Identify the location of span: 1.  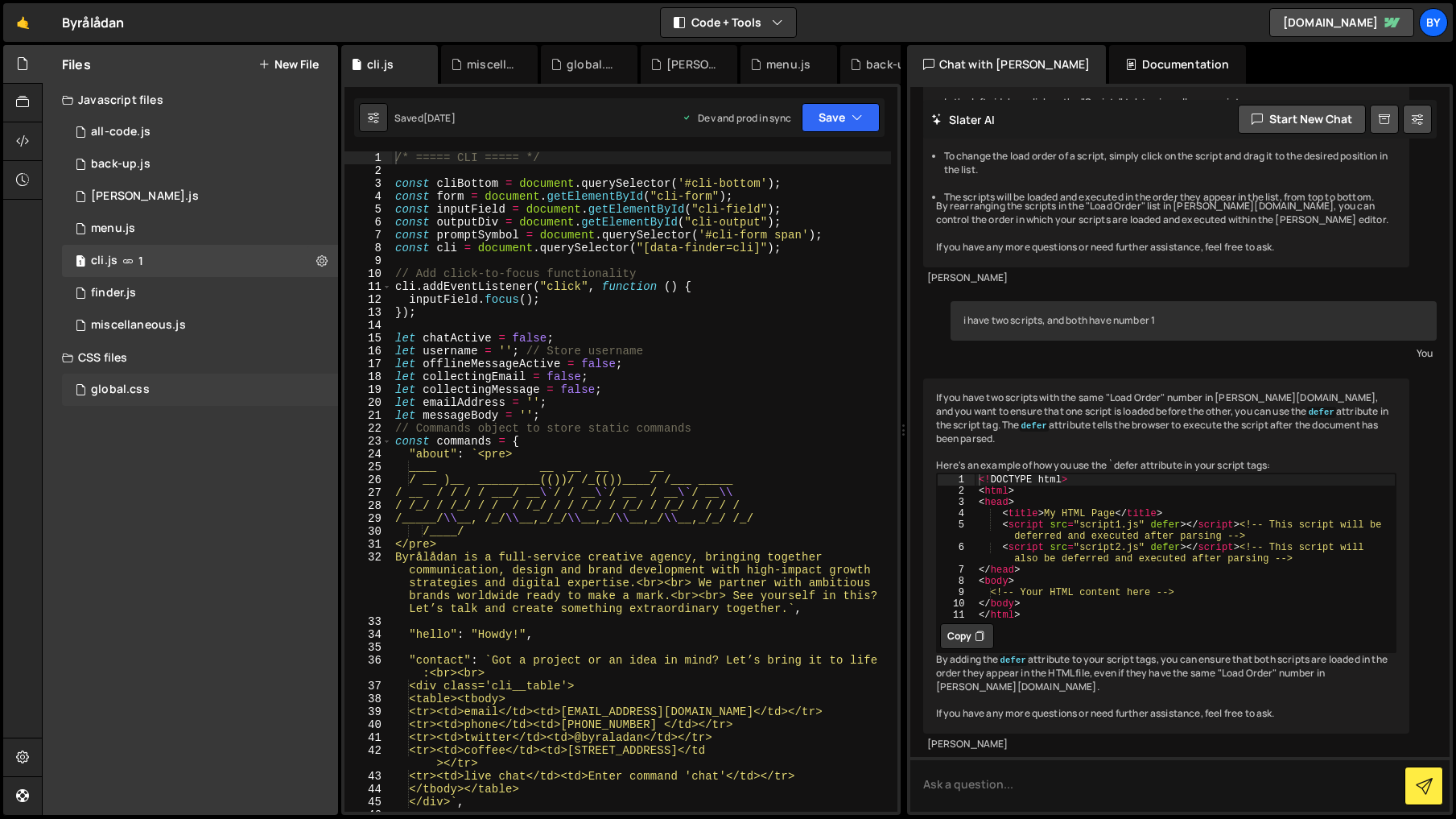
(81, 262).